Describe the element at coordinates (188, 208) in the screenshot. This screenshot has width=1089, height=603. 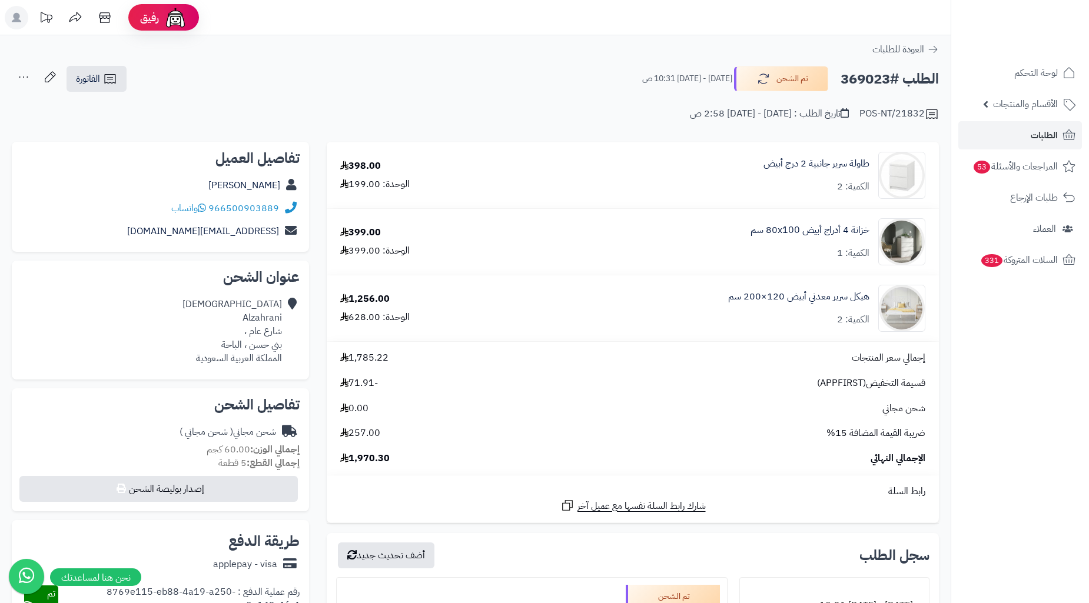
I see `a: واتساب` at that location.